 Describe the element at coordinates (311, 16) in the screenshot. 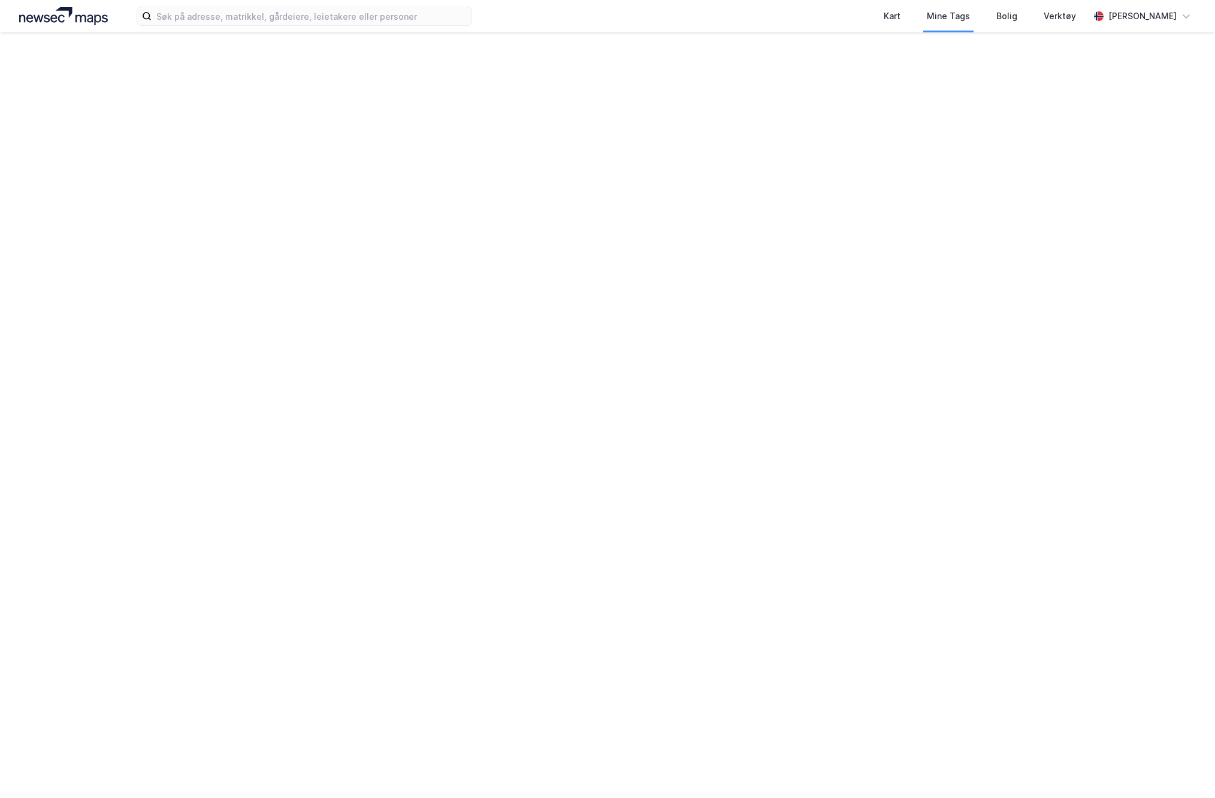

I see `input: Søk på adresse, matrikkel, gårdeiere, leietakere eller personer` at that location.